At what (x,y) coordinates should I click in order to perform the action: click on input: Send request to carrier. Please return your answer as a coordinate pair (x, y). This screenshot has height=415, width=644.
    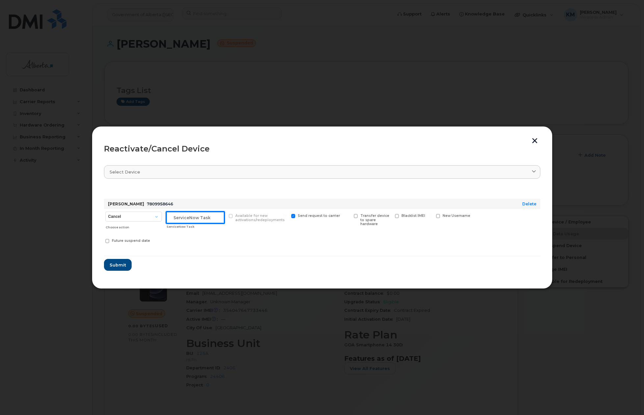
    Looking at the image, I should click on (285, 216).